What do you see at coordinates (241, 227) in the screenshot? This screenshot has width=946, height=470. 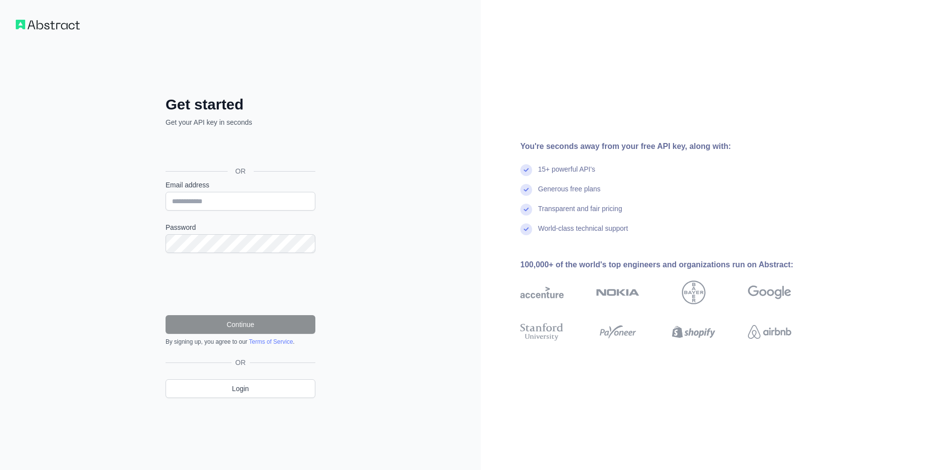 I see `label: Password` at bounding box center [241, 227].